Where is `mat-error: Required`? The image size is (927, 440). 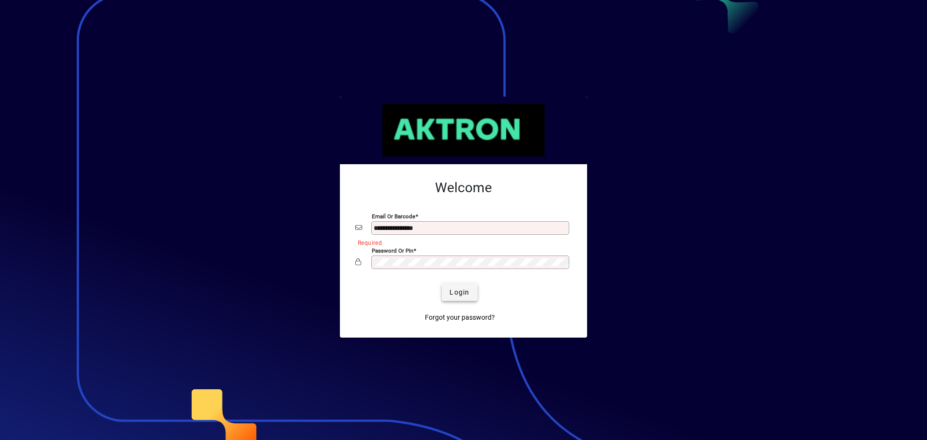 mat-error: Required is located at coordinates (460, 242).